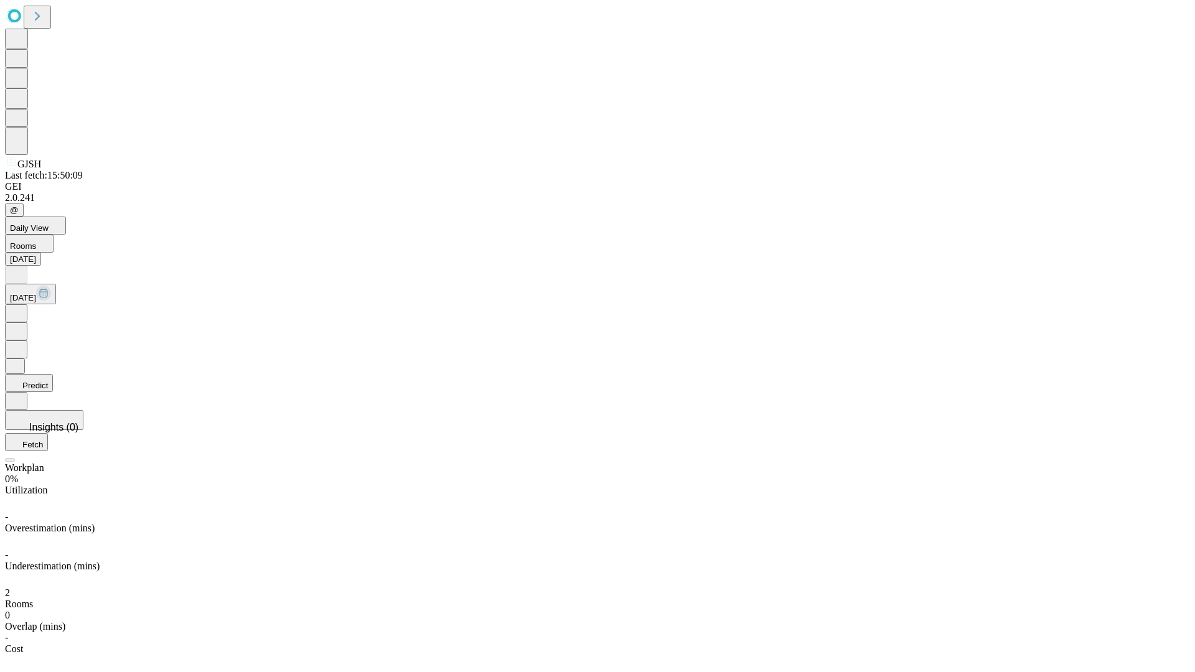 Image resolution: width=1195 pixels, height=672 pixels. What do you see at coordinates (29, 164) in the screenshot?
I see `span: GJSH` at bounding box center [29, 164].